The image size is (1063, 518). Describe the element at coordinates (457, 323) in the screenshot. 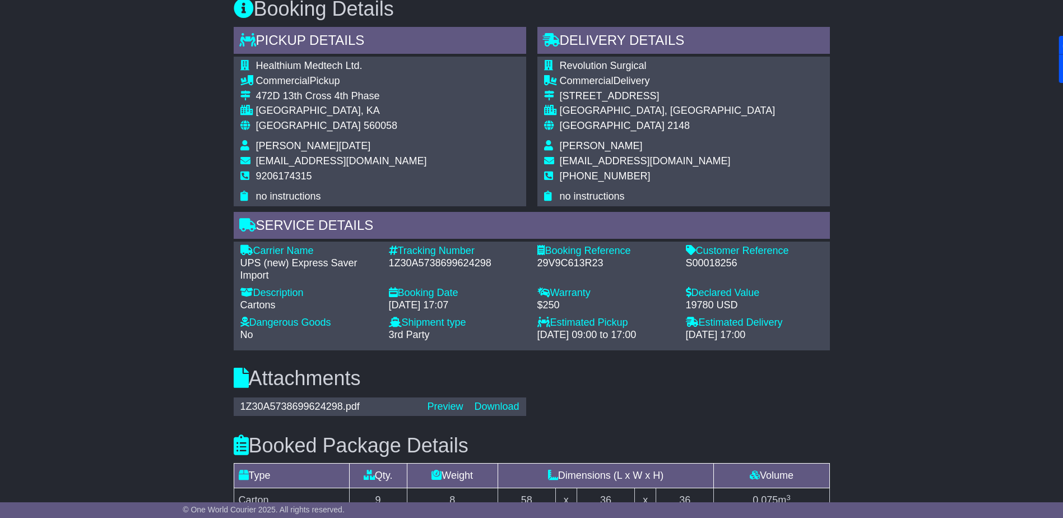

I see `div: Shipment type` at that location.